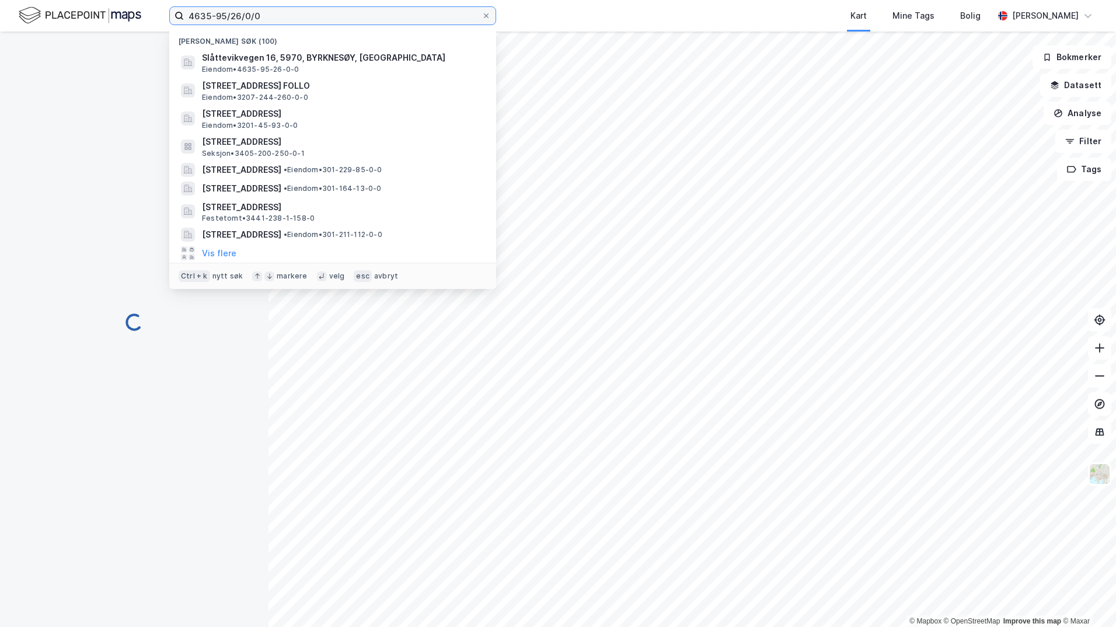  Describe the element at coordinates (219, 253) in the screenshot. I see `button: Vis flere` at that location.